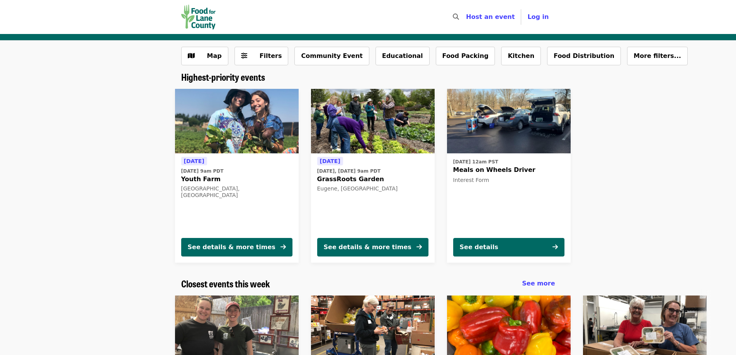 This screenshot has height=355, width=736. Describe the element at coordinates (467, 17) in the screenshot. I see `input: Search` at that location.